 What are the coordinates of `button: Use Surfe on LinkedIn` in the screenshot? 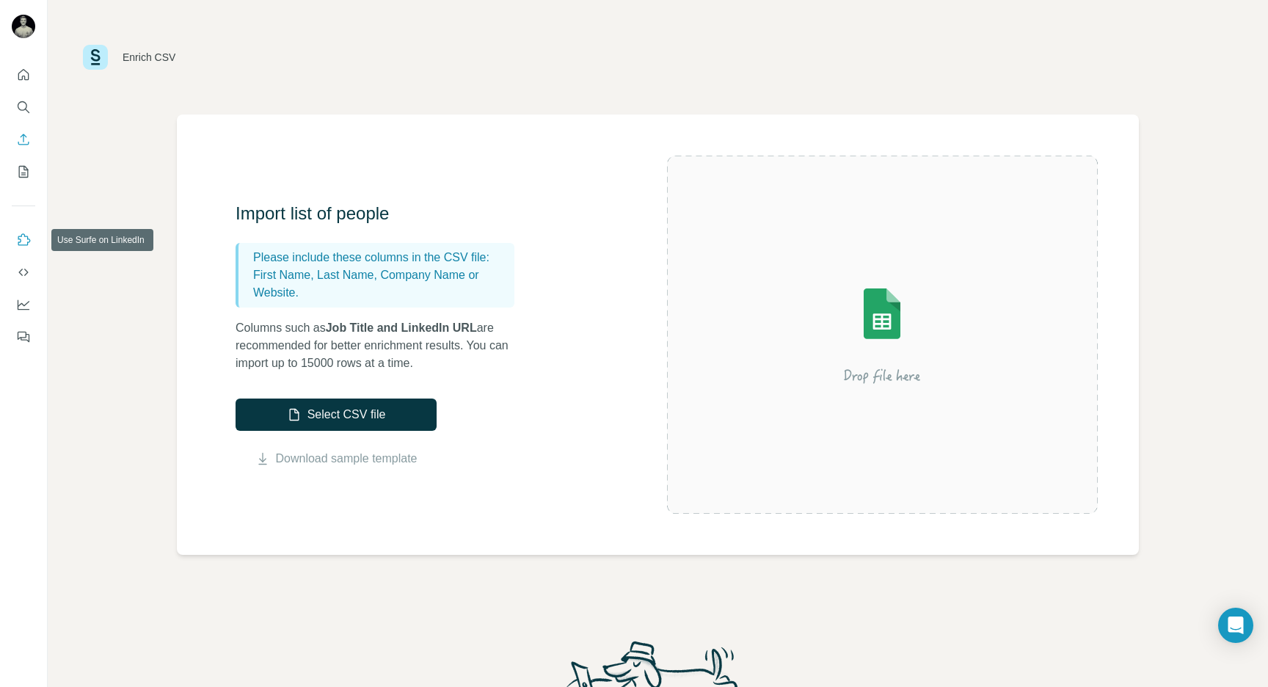 It's located at (23, 240).